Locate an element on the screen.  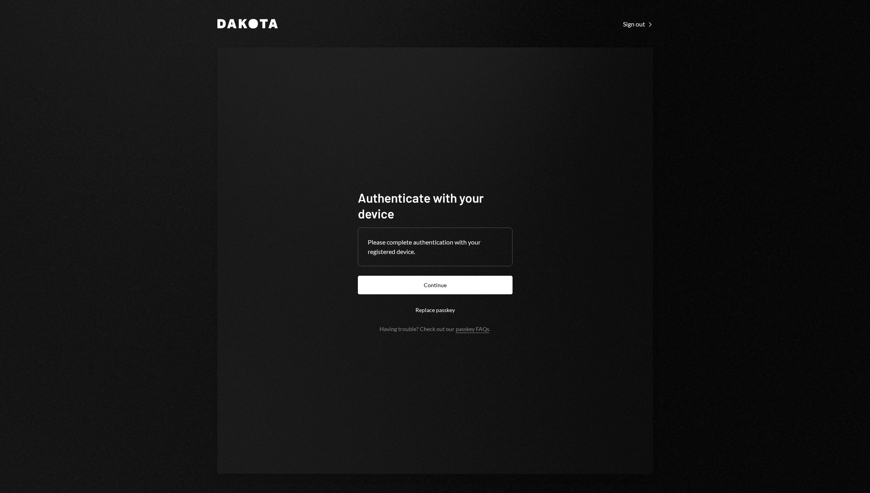
button: Replace passkey is located at coordinates (435, 309).